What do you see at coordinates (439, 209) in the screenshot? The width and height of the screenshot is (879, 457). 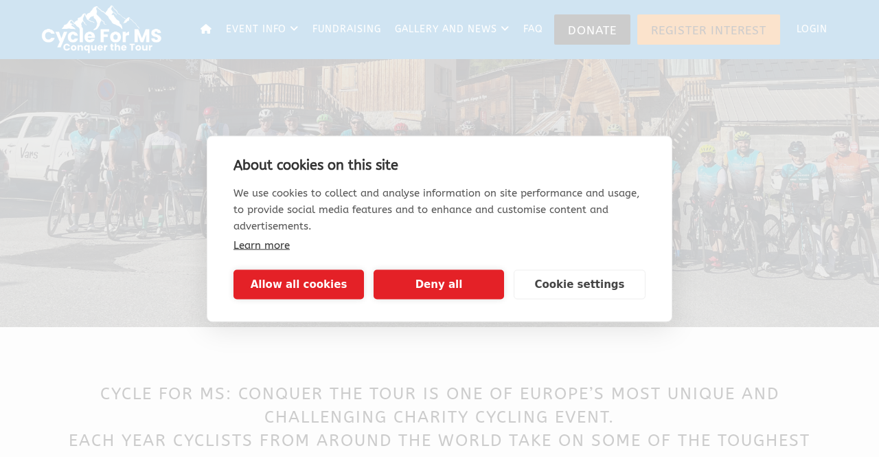 I see `p: We use cookies to collect and analyse information on site performance and usage, to provide socia...` at bounding box center [439, 209].